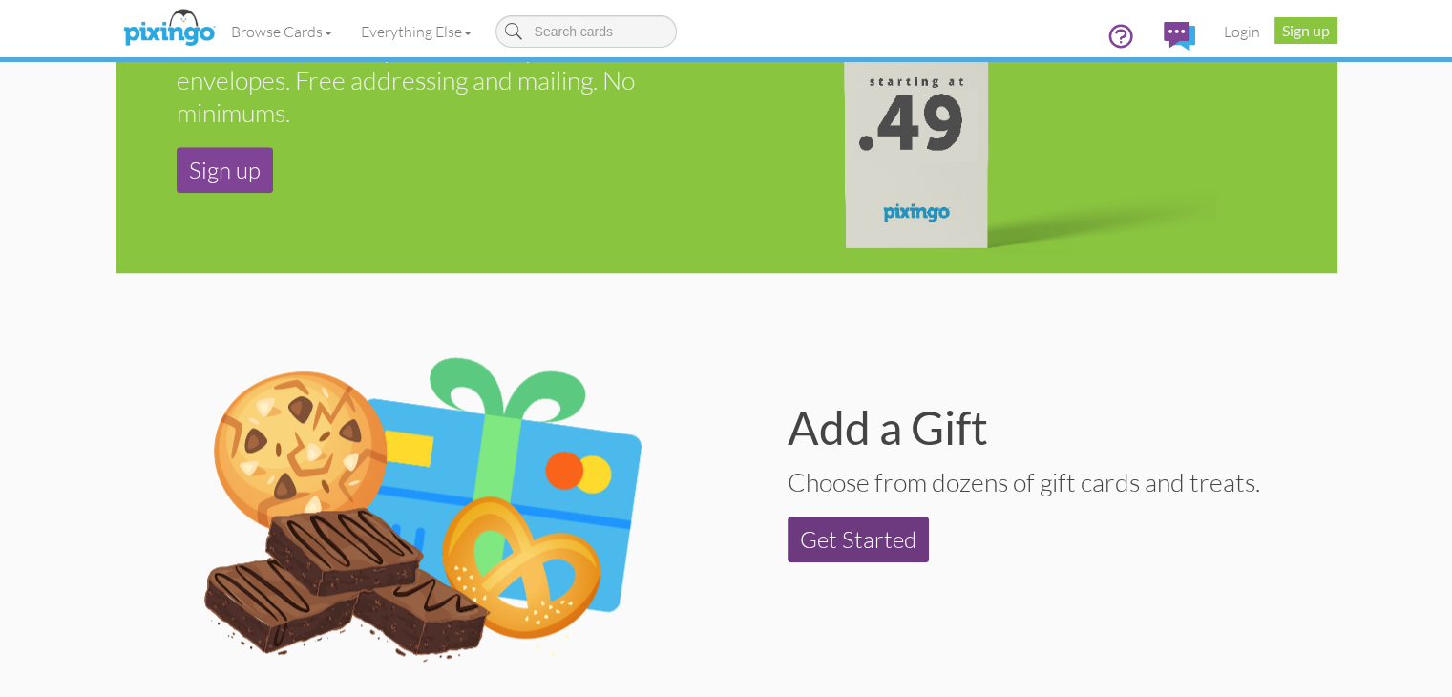 The width and height of the screenshot is (1452, 697). Describe the element at coordinates (1242, 32) in the screenshot. I see `a: Login` at that location.